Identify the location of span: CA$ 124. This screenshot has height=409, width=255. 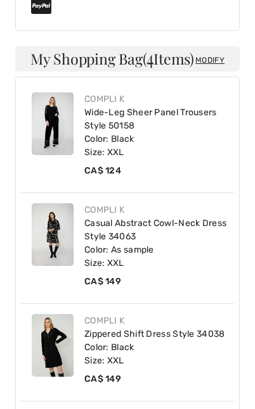
(103, 170).